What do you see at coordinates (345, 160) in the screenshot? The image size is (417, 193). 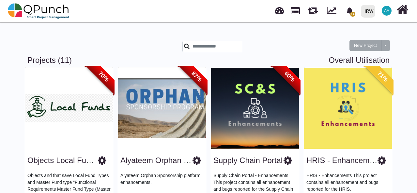 I see `a: HRIS - Enhancements` at bounding box center [345, 160].